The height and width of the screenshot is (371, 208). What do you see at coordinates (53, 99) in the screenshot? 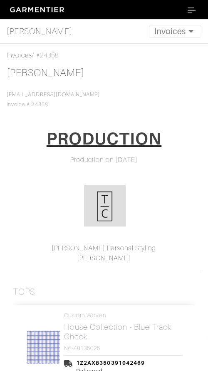
I see `span: Invoice # 24358` at bounding box center [53, 99].